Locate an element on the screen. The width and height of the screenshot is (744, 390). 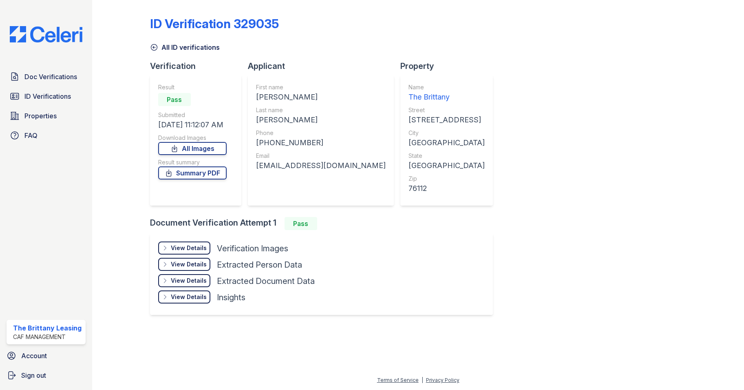
div: The Brittany Leasing is located at coordinates (47, 328).